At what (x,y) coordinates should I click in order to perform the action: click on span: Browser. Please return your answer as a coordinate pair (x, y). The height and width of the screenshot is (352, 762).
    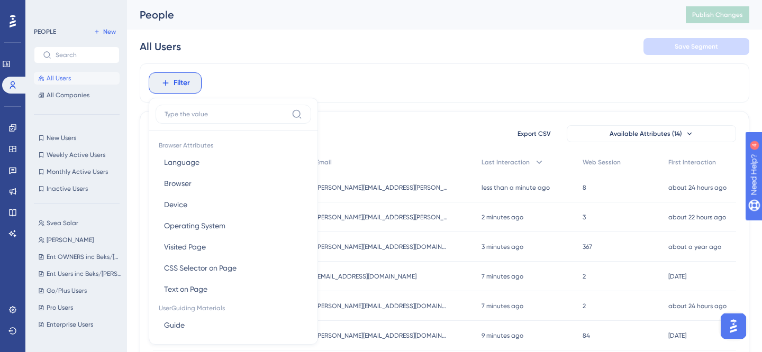
    Looking at the image, I should click on (178, 184).